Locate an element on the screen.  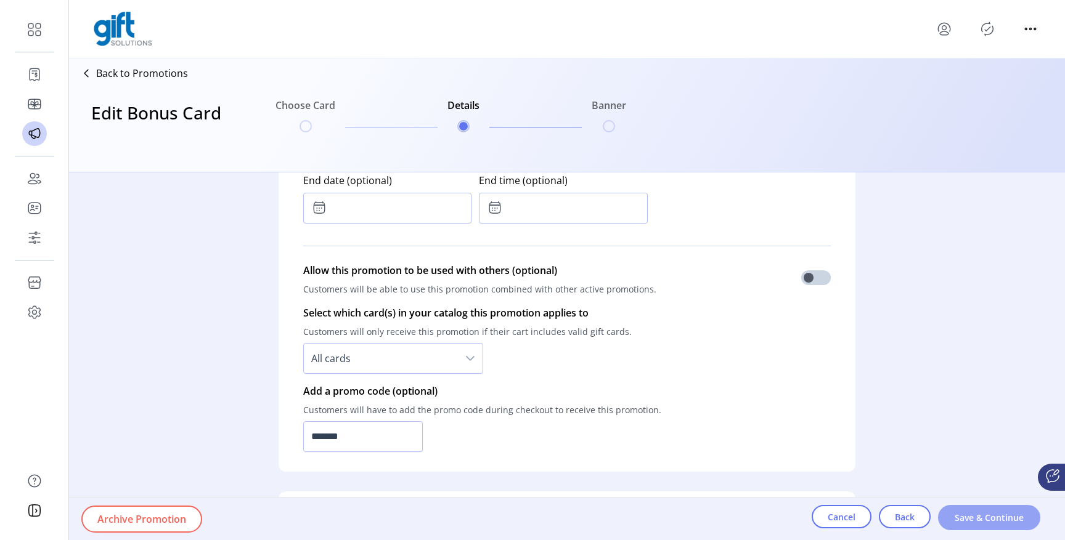
img: logo is located at coordinates (123, 29).